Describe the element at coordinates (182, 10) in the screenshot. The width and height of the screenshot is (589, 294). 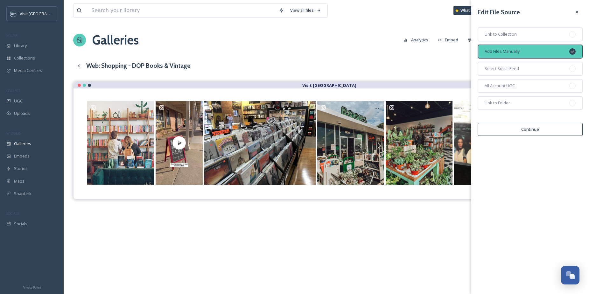
I see `input: Search your library` at that location.